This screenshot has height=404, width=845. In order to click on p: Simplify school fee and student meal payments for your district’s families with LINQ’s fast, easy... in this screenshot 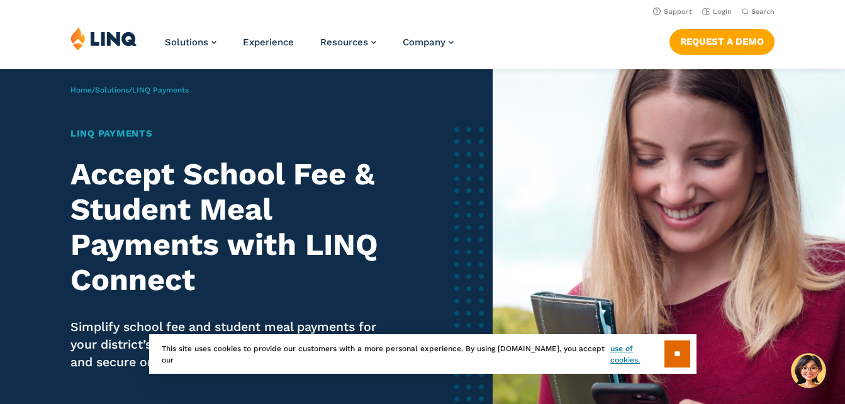, I will do `click(236, 345)`.